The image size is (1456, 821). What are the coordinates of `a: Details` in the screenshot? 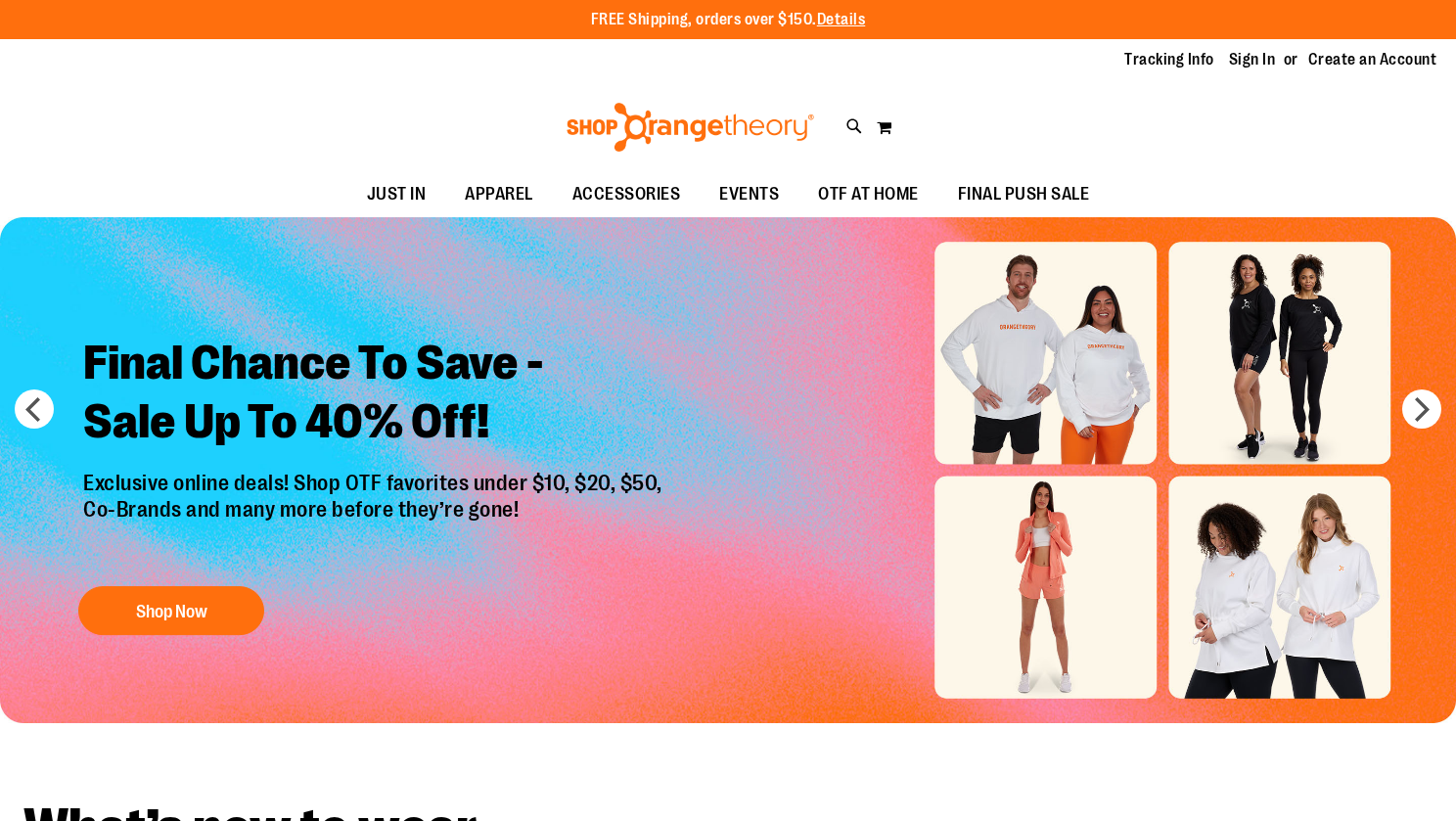 It's located at (841, 20).